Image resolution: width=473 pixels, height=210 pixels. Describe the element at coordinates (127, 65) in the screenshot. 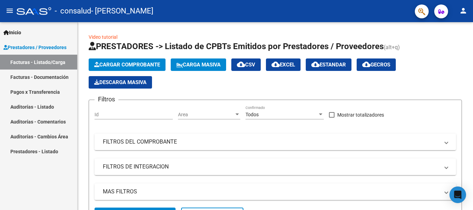

I see `span: Cargar Comprobante` at that location.